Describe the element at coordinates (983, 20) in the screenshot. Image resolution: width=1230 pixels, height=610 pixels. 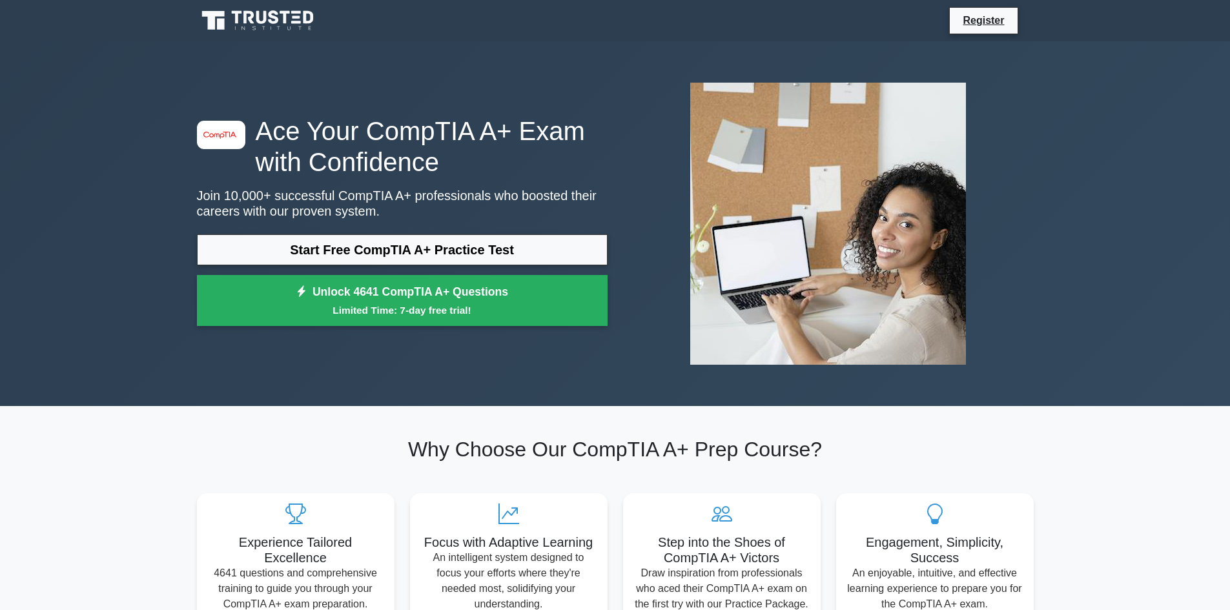
I see `a: Register` at that location.